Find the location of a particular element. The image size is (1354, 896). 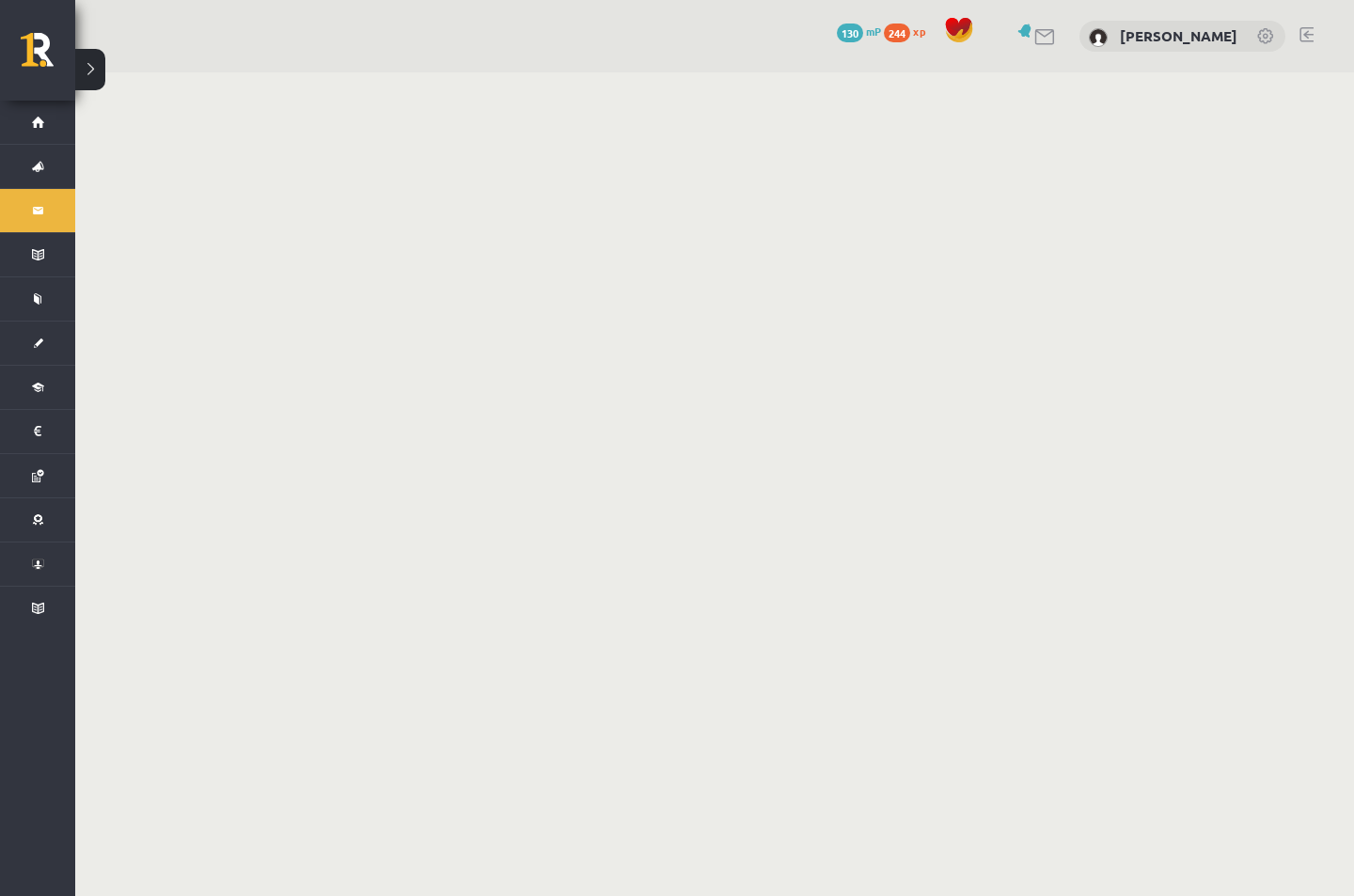

a: 130 mP is located at coordinates (858, 31).